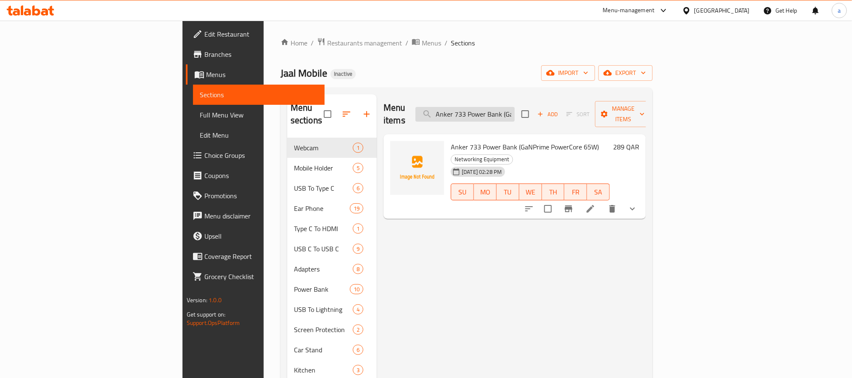 This screenshot has height=378, width=852. Describe the element at coordinates (358, 148) in the screenshot. I see `span: 1` at that location.